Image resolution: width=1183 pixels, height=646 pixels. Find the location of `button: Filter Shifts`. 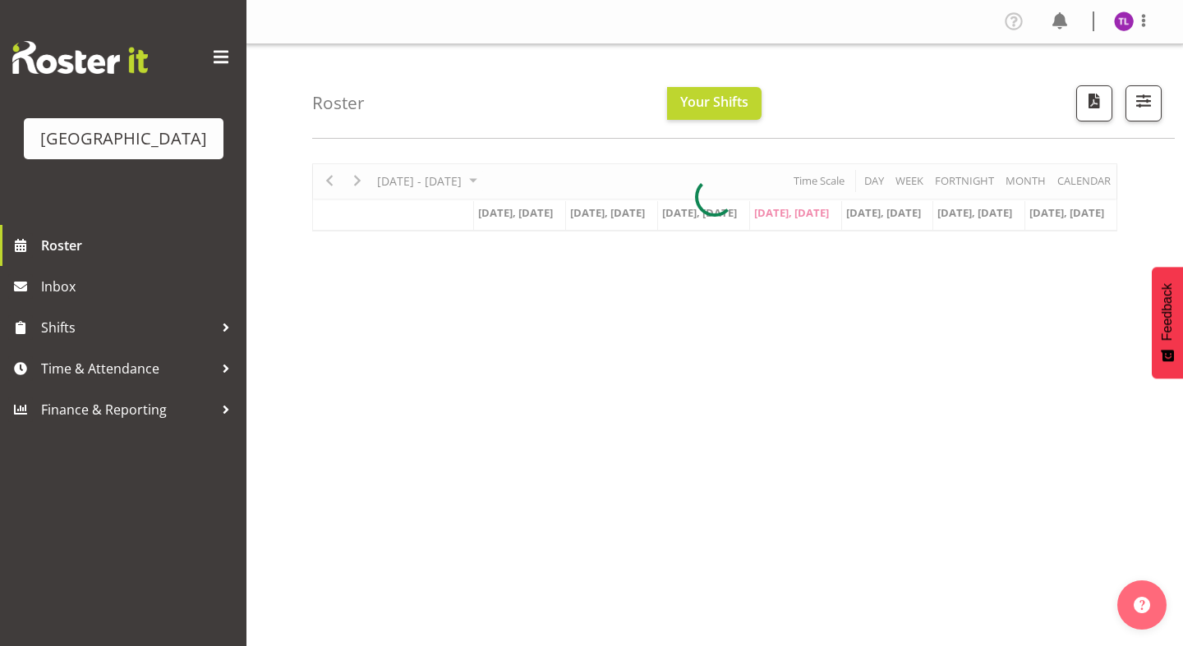

button: Filter Shifts is located at coordinates (1143, 103).